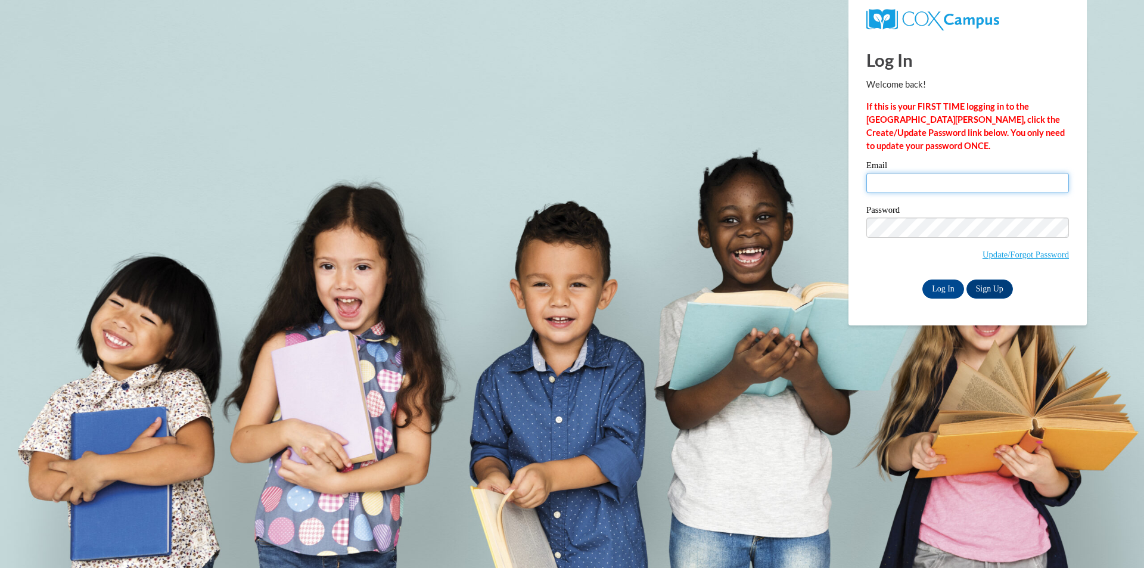 This screenshot has width=1144, height=568. What do you see at coordinates (967, 60) in the screenshot?
I see `h1: Log In` at bounding box center [967, 60].